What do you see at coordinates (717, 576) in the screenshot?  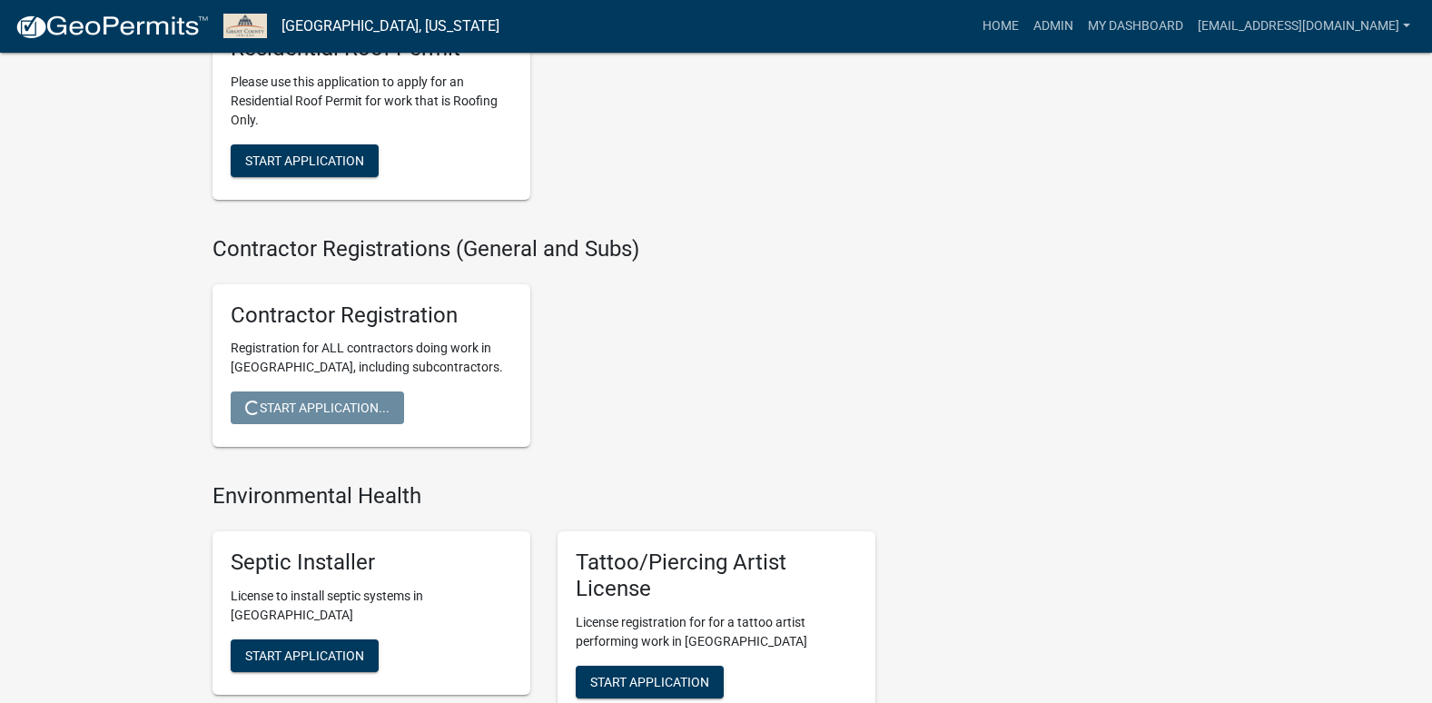 I see `h5: Tattoo/Piercing Artist License` at bounding box center [717, 576].